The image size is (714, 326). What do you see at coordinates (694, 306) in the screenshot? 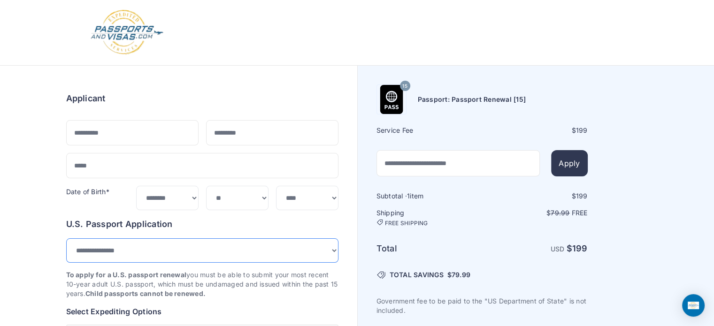
I see `div: Open Intercom Messenger` at bounding box center [694, 306].